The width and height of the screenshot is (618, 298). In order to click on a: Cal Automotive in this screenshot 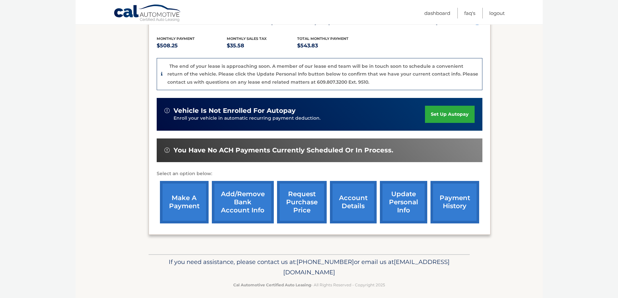, I will do `click(148, 14)`.